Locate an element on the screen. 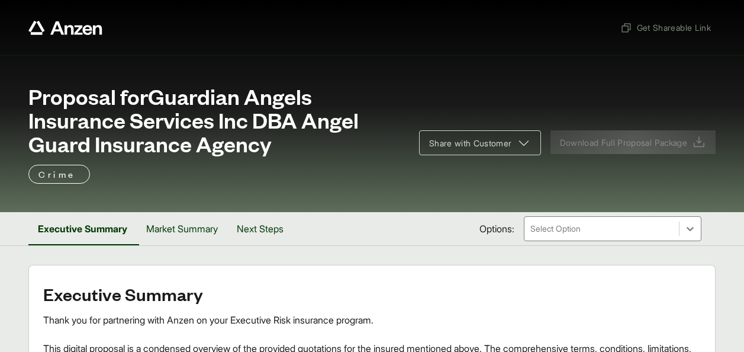 The height and width of the screenshot is (352, 744). button: Executive Summary is located at coordinates (82, 228).